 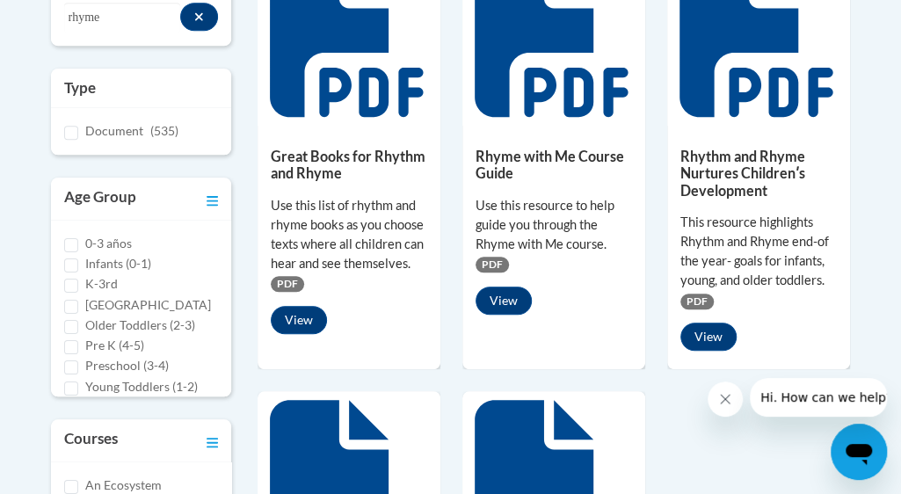 What do you see at coordinates (127, 366) in the screenshot?
I see `label: Preschool (3-4)` at bounding box center [127, 366].